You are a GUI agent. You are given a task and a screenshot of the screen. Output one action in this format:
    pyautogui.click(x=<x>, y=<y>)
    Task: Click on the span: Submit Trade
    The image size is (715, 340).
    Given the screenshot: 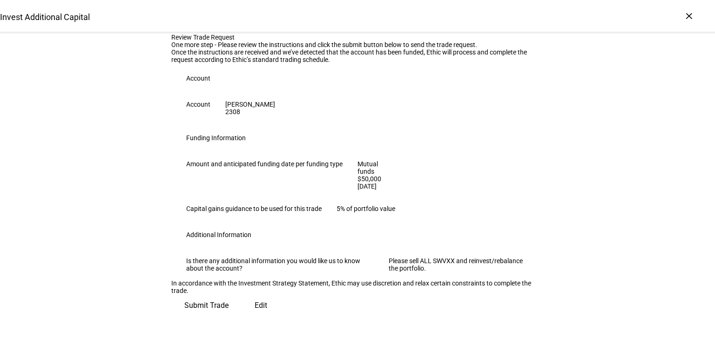 What is the action you would take?
    pyautogui.click(x=206, y=306)
    